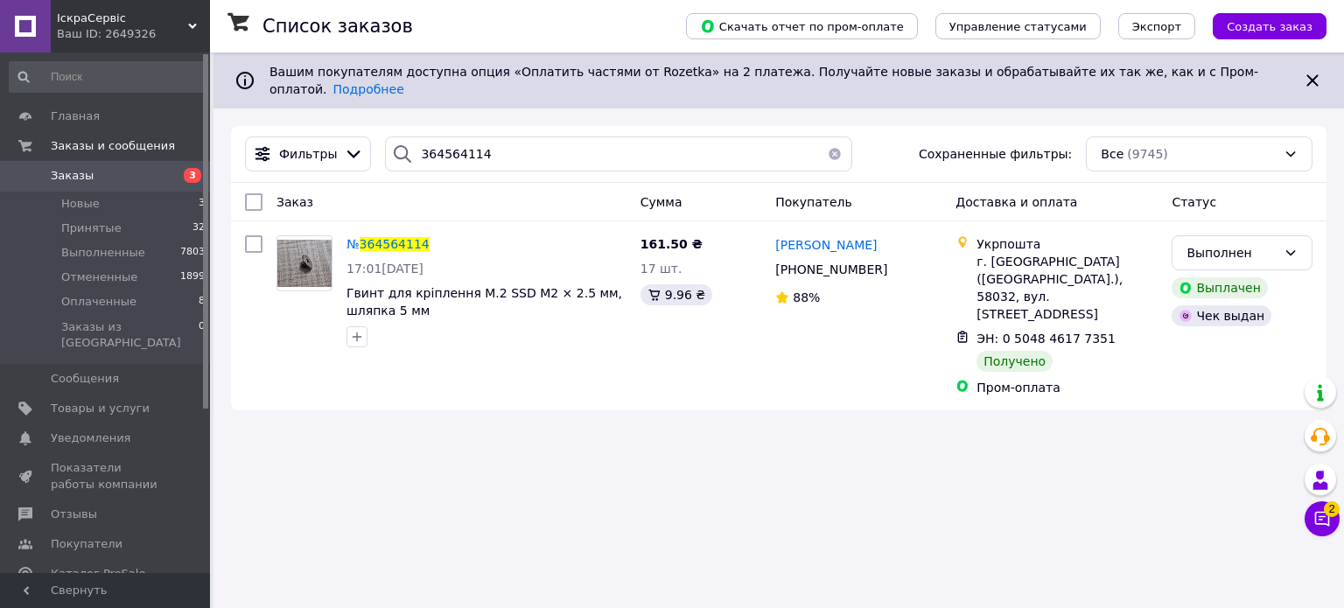 The width and height of the screenshot is (1344, 608). Describe the element at coordinates (1269, 26) in the screenshot. I see `button: Создать заказ` at that location.